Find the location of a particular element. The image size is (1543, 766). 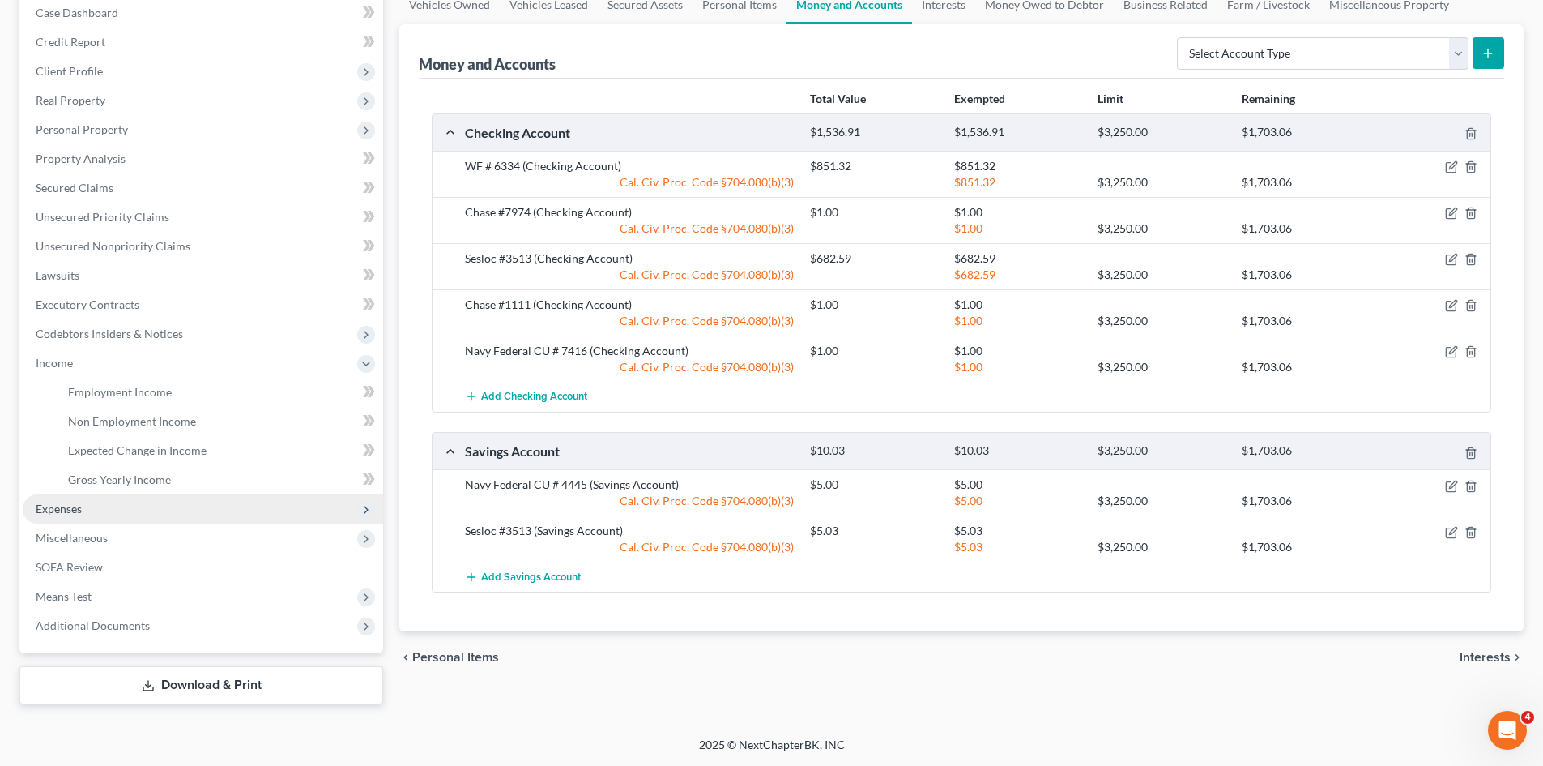

div: Chase #7974 (Checking Account) is located at coordinates (630, 212).